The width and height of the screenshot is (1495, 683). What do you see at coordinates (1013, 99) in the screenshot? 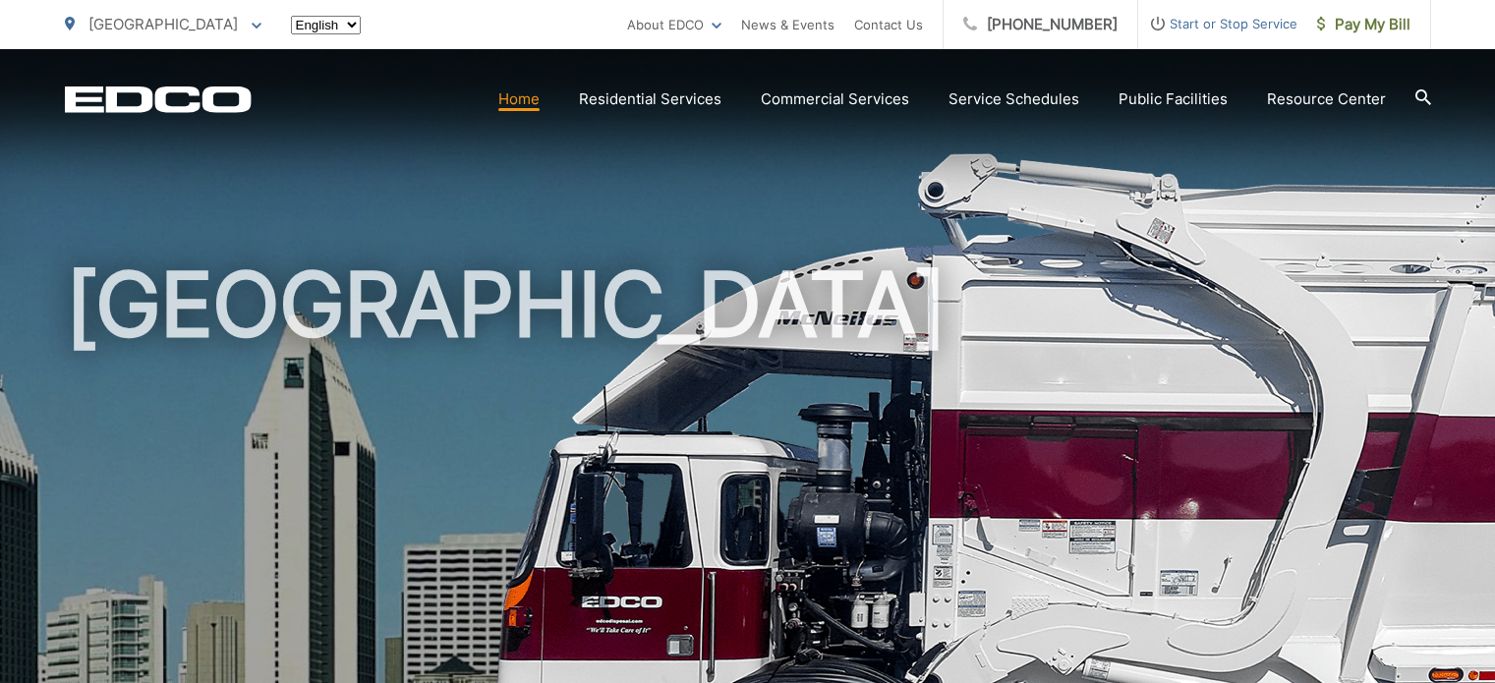
I see `a: Service Schedules` at bounding box center [1013, 99].